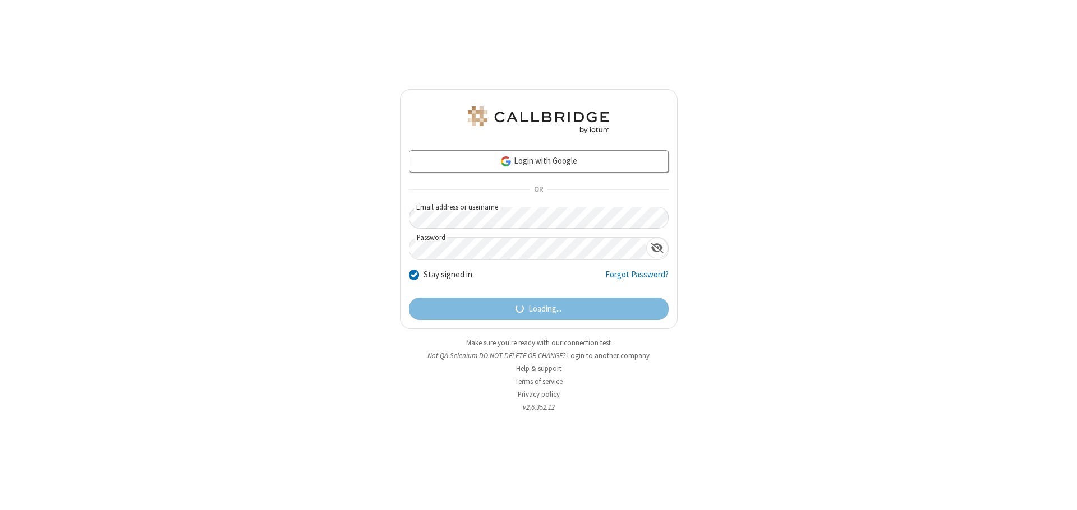 The height and width of the screenshot is (510, 1077). I want to click on a: Login with Google, so click(538, 161).